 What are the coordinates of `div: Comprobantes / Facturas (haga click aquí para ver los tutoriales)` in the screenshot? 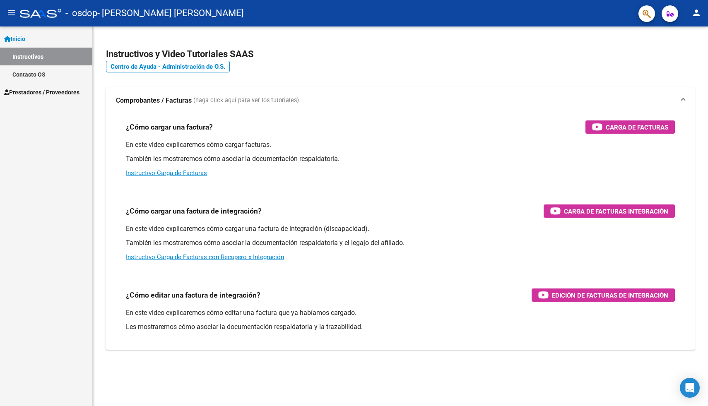 It's located at (400, 232).